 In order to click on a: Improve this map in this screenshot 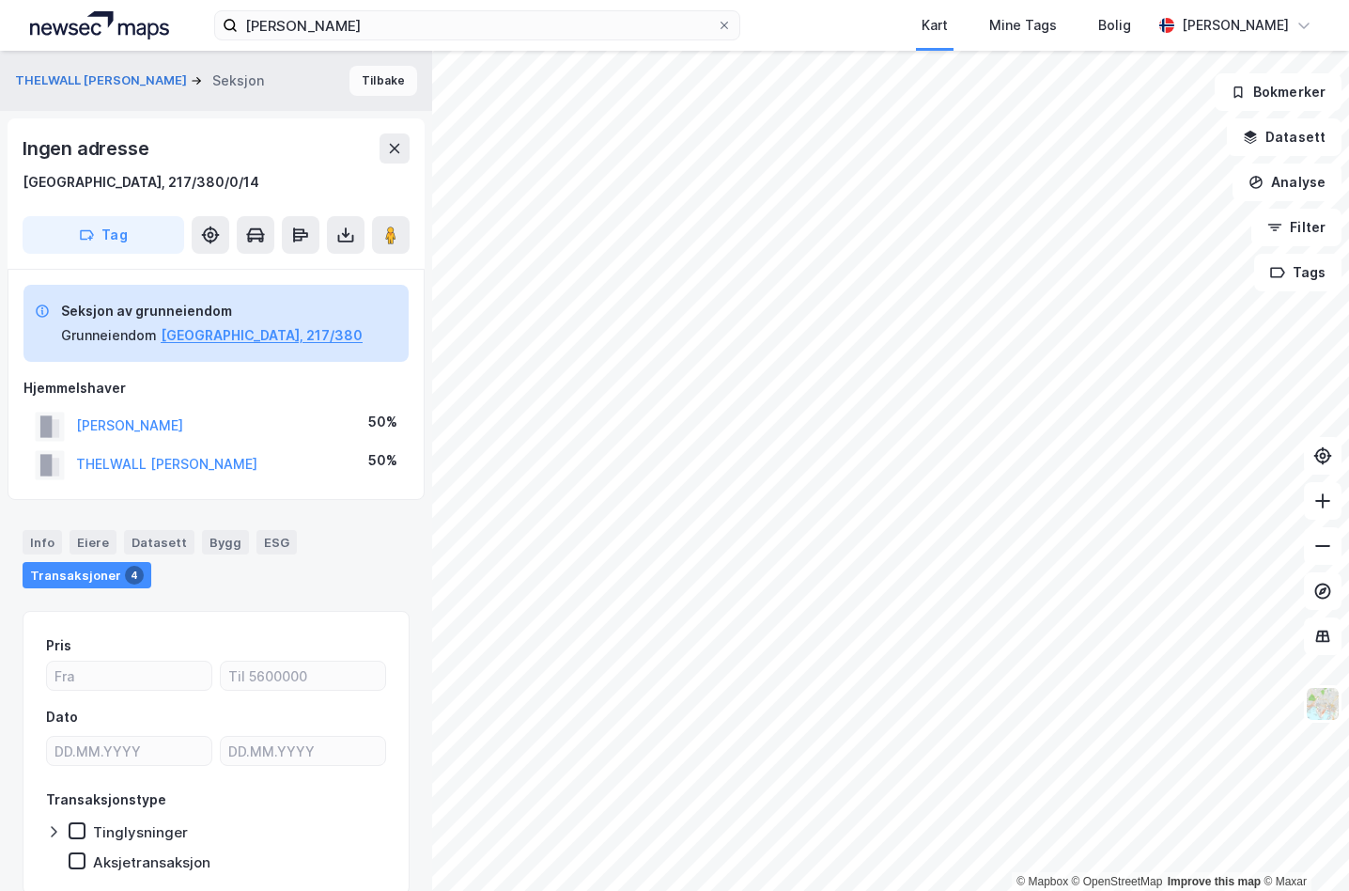, I will do `click(1214, 881)`.